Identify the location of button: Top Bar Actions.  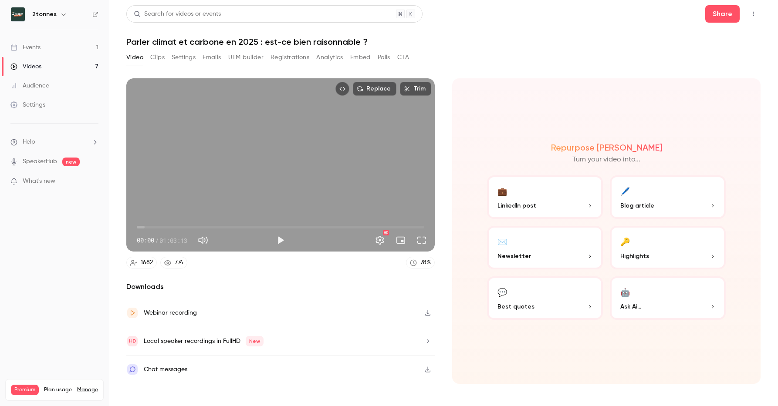
(754, 14).